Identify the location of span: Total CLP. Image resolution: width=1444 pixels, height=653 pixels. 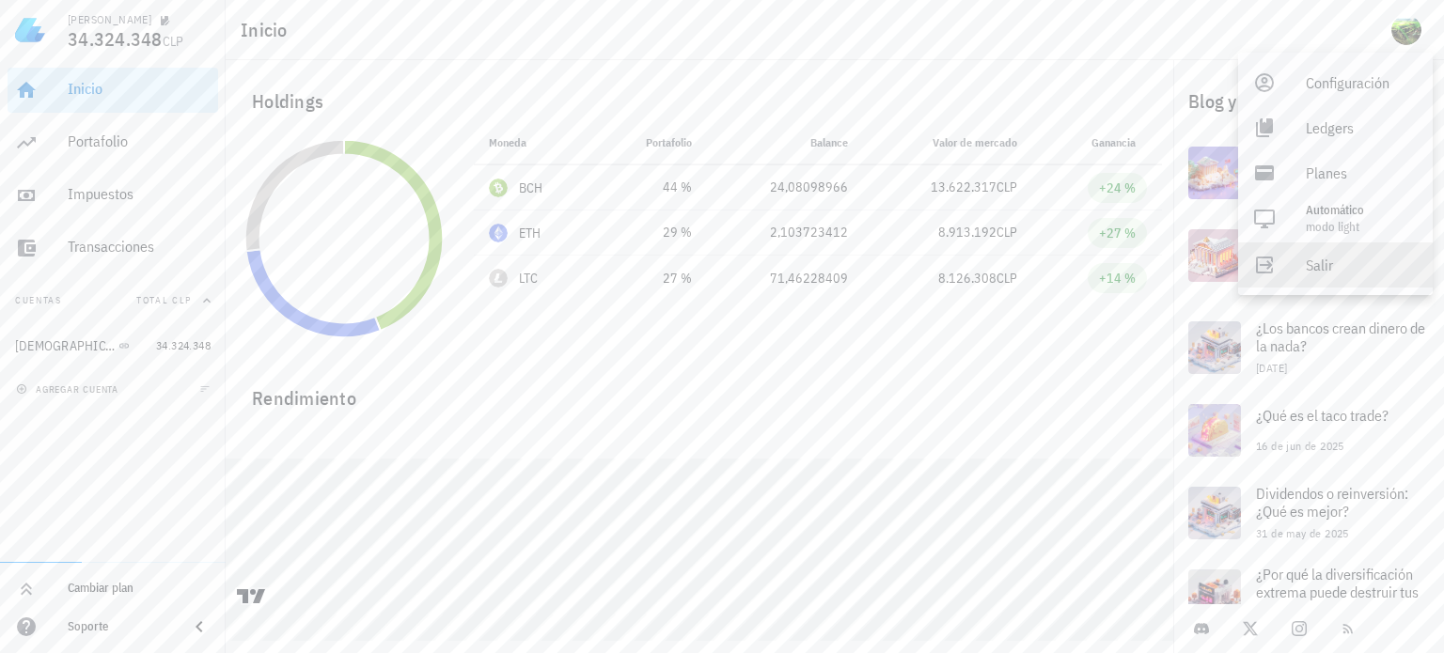
(164, 300).